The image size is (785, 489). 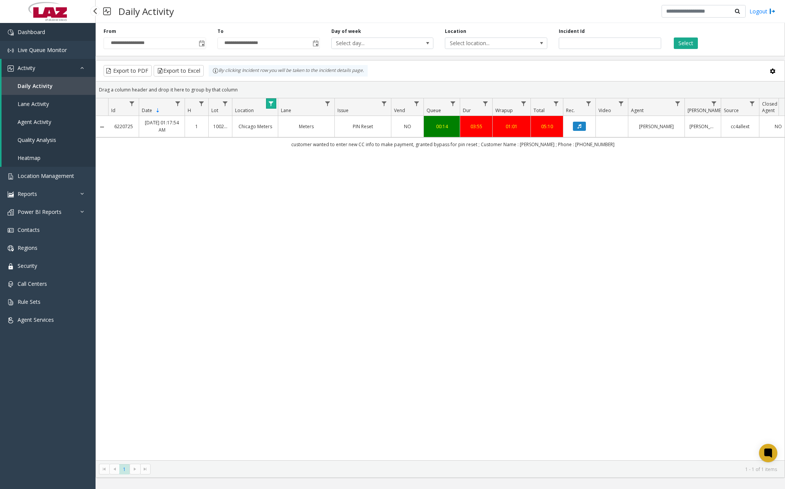 What do you see at coordinates (453, 103) in the screenshot?
I see `a: Queue Filter Menu` at bounding box center [453, 103].